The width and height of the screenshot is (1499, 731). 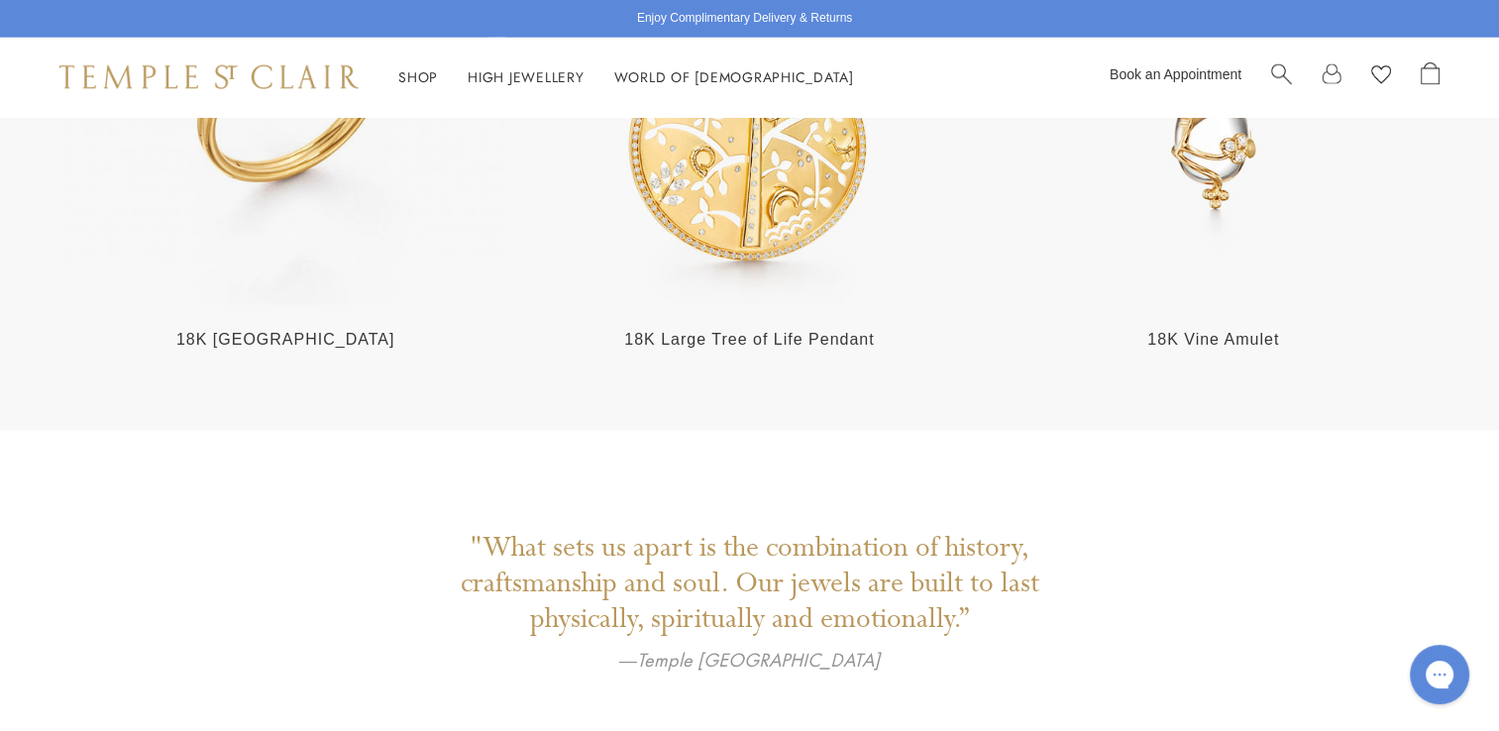 What do you see at coordinates (750, 583) in the screenshot?
I see `p: "What sets us apart is the combination of history, craftsmanship and soul. Our jewels are built t...` at bounding box center [750, 583].